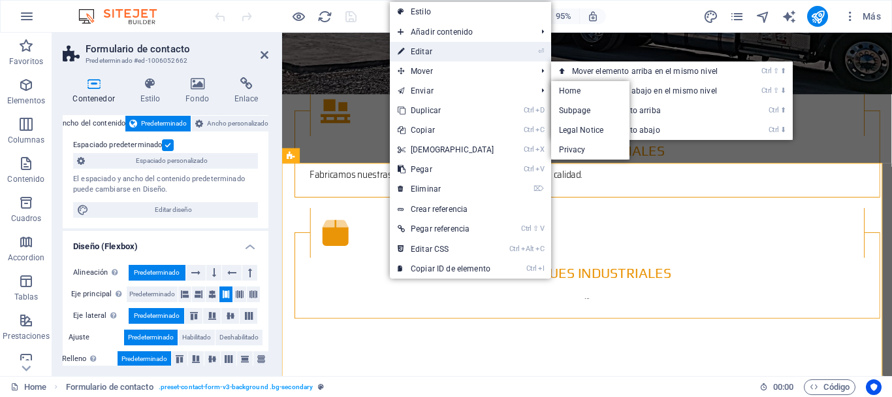 The image size is (892, 397). What do you see at coordinates (232, 123) in the screenshot?
I see `button: Ancho personalizado` at bounding box center [232, 123].